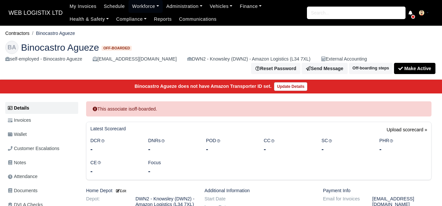 This screenshot has width=442, height=206. I want to click on h6: Home Depot, so click(140, 190).